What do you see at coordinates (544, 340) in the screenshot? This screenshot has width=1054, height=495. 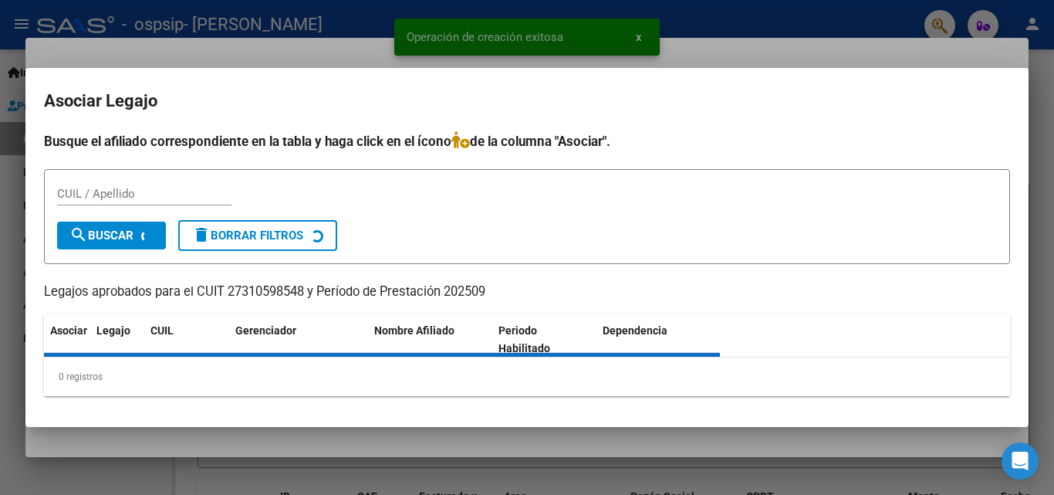 I see `datatable-header-cell: Periodo Habilitado` at bounding box center [544, 340].